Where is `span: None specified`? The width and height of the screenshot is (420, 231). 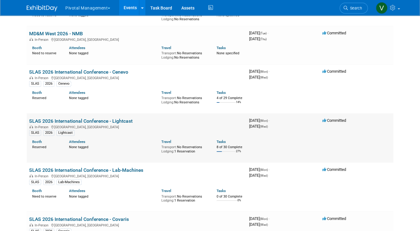
span: None specified is located at coordinates (228, 53).